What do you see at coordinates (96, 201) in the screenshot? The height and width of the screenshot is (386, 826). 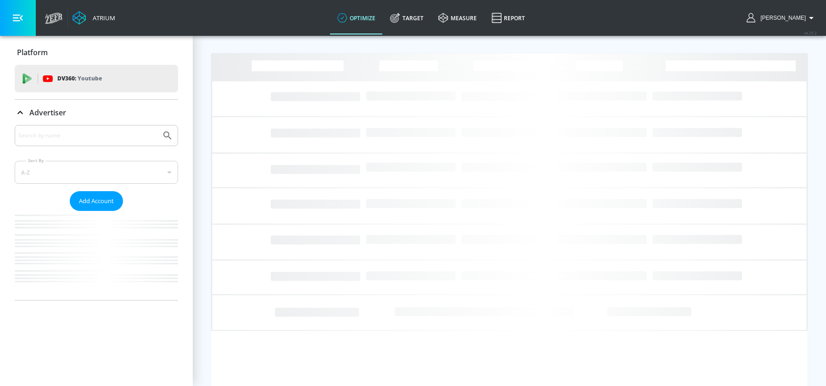 I see `span: Add Account` at bounding box center [96, 201].